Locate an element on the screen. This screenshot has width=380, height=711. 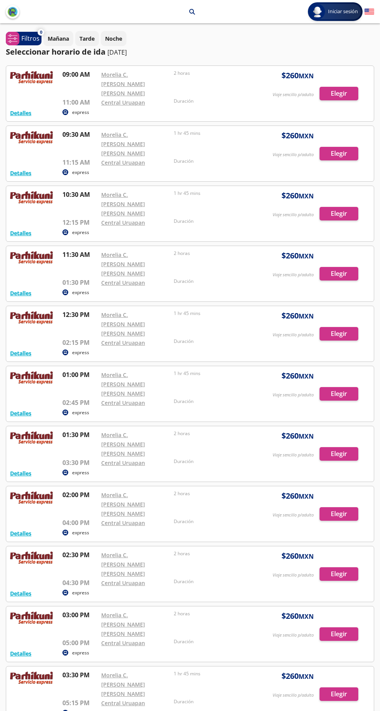
p: Mañana is located at coordinates (58, 38).